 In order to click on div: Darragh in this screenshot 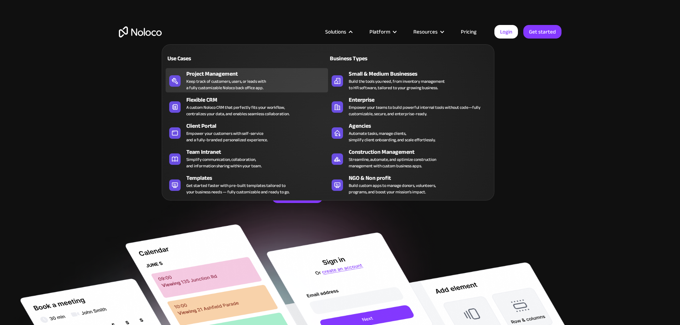, I will do `click(61, 102)`.